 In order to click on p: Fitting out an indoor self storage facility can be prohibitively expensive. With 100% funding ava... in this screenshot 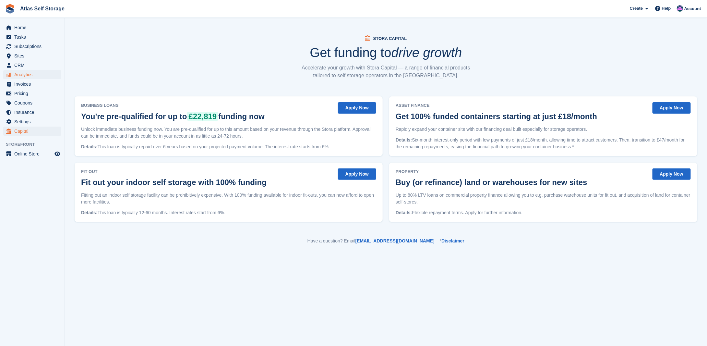, I will do `click(229, 198)`.